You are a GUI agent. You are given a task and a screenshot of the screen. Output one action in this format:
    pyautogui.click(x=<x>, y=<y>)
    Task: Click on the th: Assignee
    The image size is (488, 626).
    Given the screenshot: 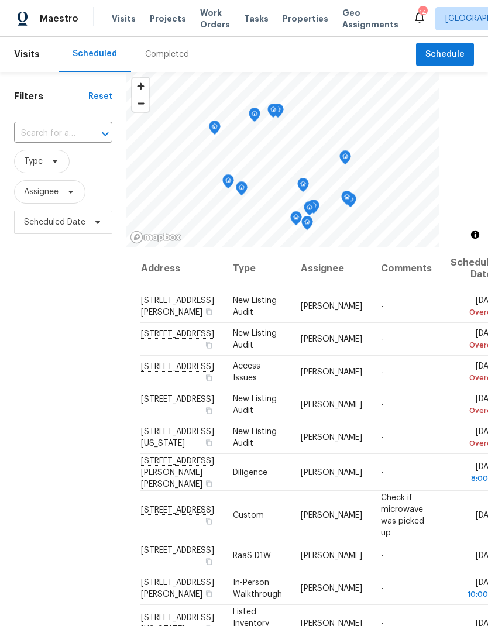 What is the action you would take?
    pyautogui.click(x=331, y=269)
    